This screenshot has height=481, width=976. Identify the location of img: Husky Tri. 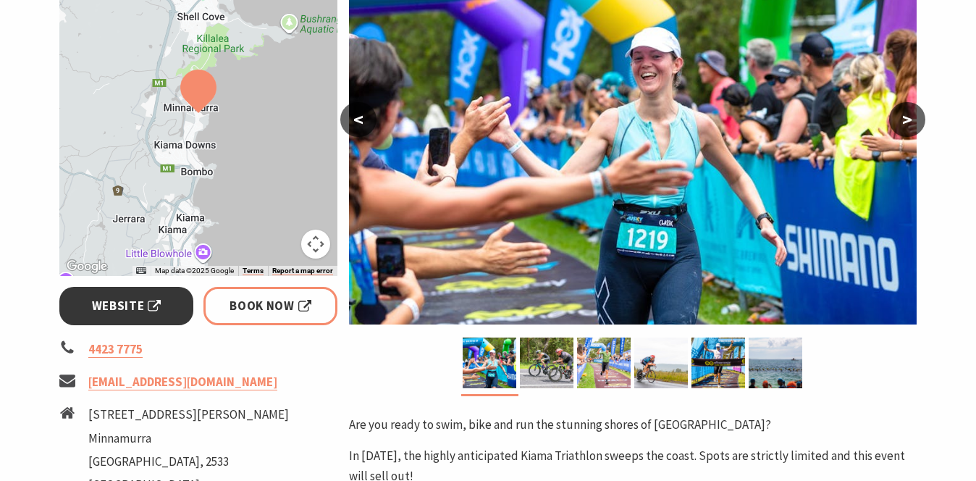
(776, 363).